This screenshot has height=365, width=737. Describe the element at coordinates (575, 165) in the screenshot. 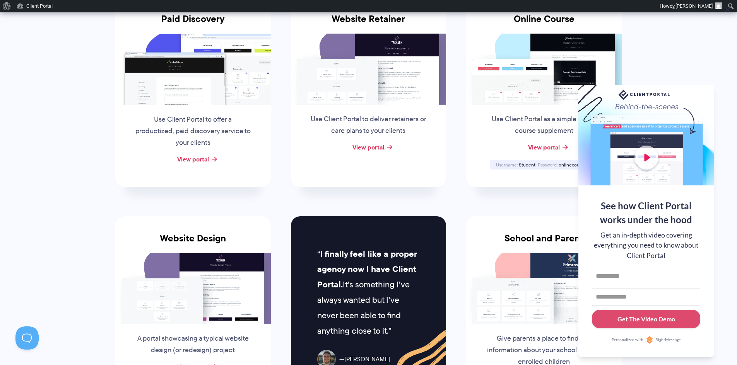

I see `span: onlinecourse123` at that location.